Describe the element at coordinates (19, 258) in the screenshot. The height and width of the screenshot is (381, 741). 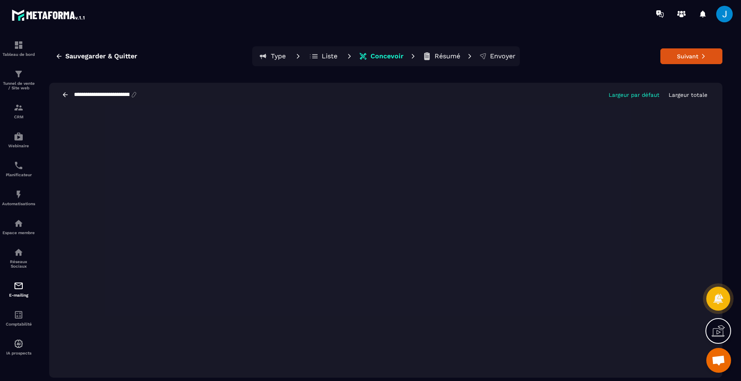
I see `a: social-networksocial-networkRéseaux Sociaux` at that location.